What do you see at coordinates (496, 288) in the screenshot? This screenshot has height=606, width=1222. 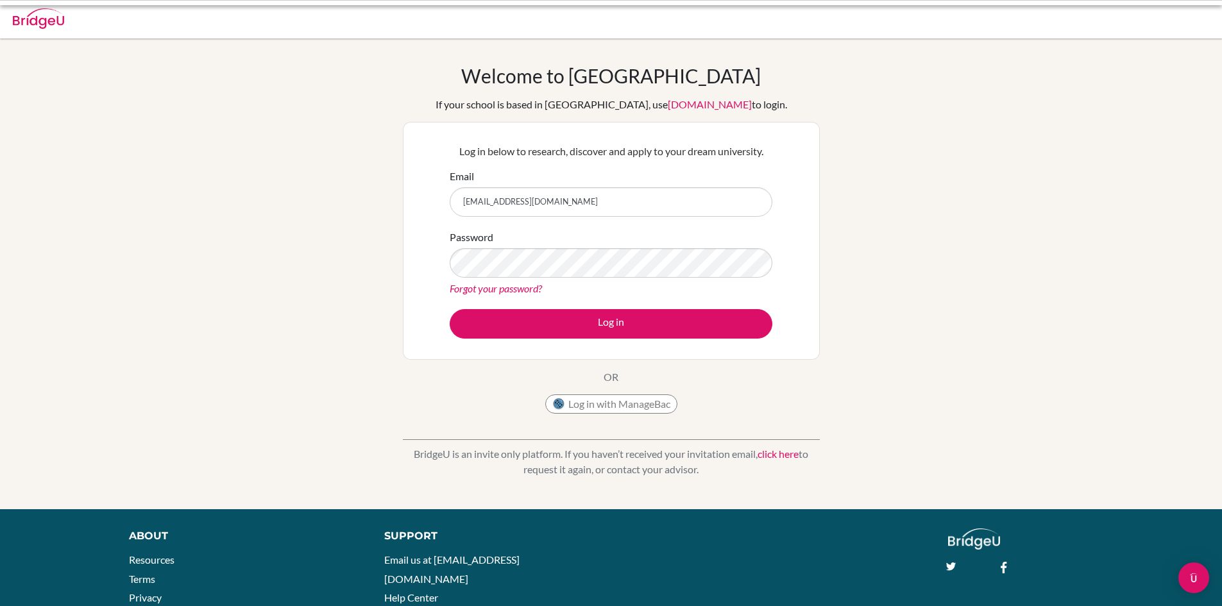 I see `a: Forgot your password?` at bounding box center [496, 288].